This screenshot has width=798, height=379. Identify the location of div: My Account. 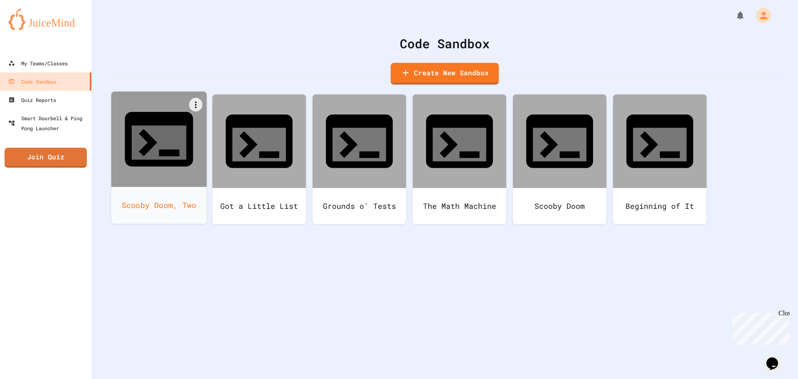
(761, 15).